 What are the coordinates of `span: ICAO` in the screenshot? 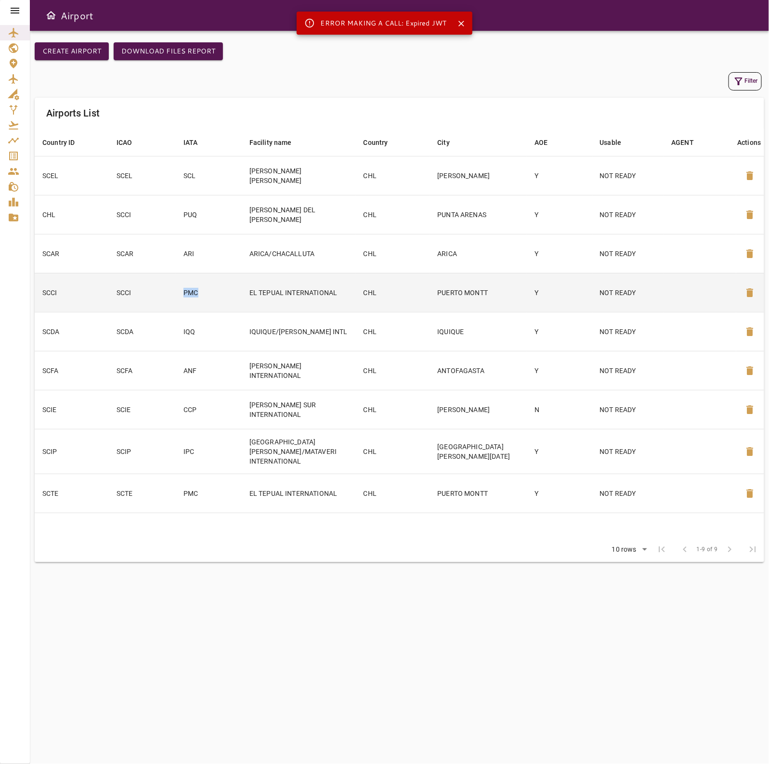 It's located at (131, 143).